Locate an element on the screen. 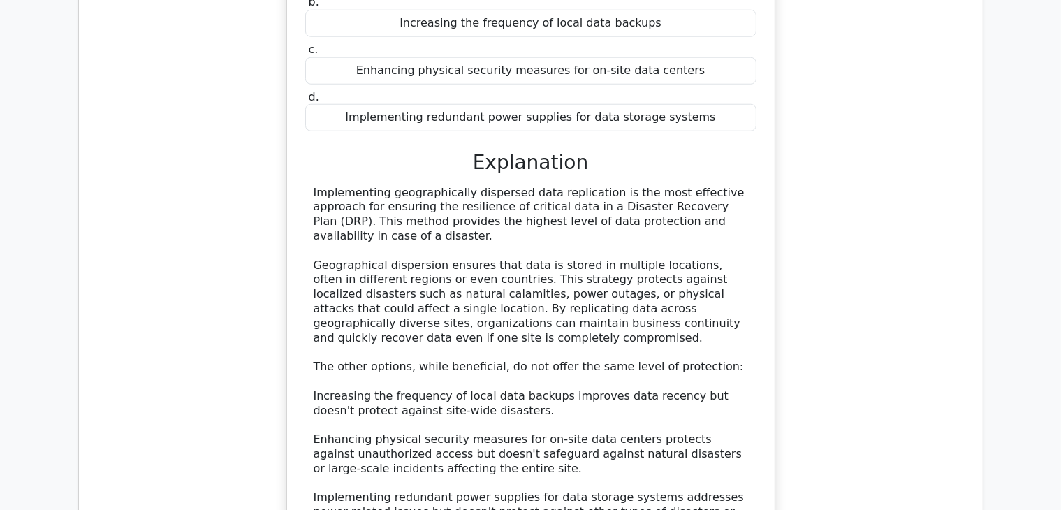 The height and width of the screenshot is (510, 1061). h3: Explanation is located at coordinates (531, 163).